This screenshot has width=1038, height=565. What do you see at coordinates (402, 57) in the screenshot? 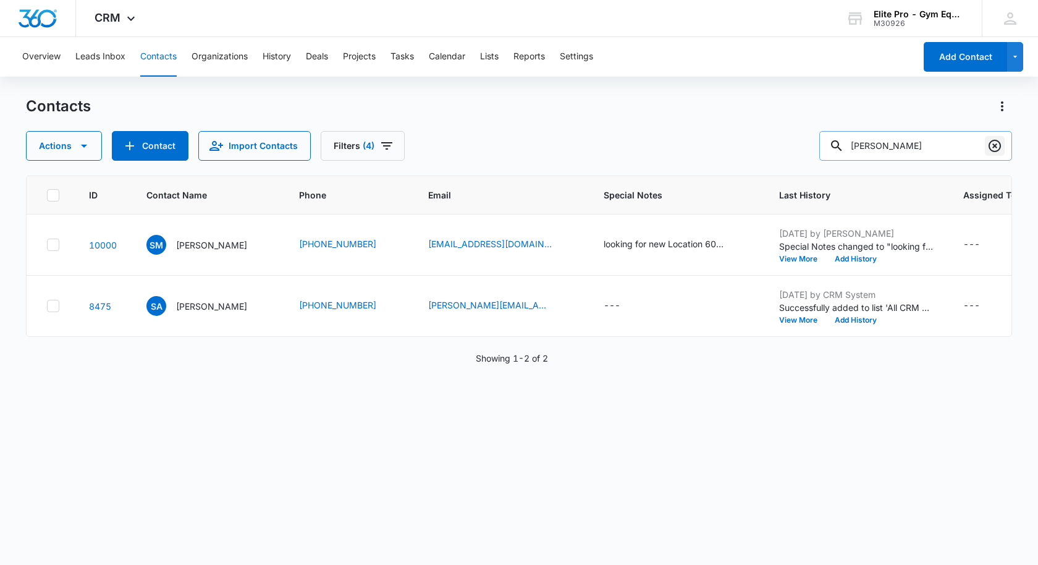
I see `button: Tasks` at bounding box center [402, 57].